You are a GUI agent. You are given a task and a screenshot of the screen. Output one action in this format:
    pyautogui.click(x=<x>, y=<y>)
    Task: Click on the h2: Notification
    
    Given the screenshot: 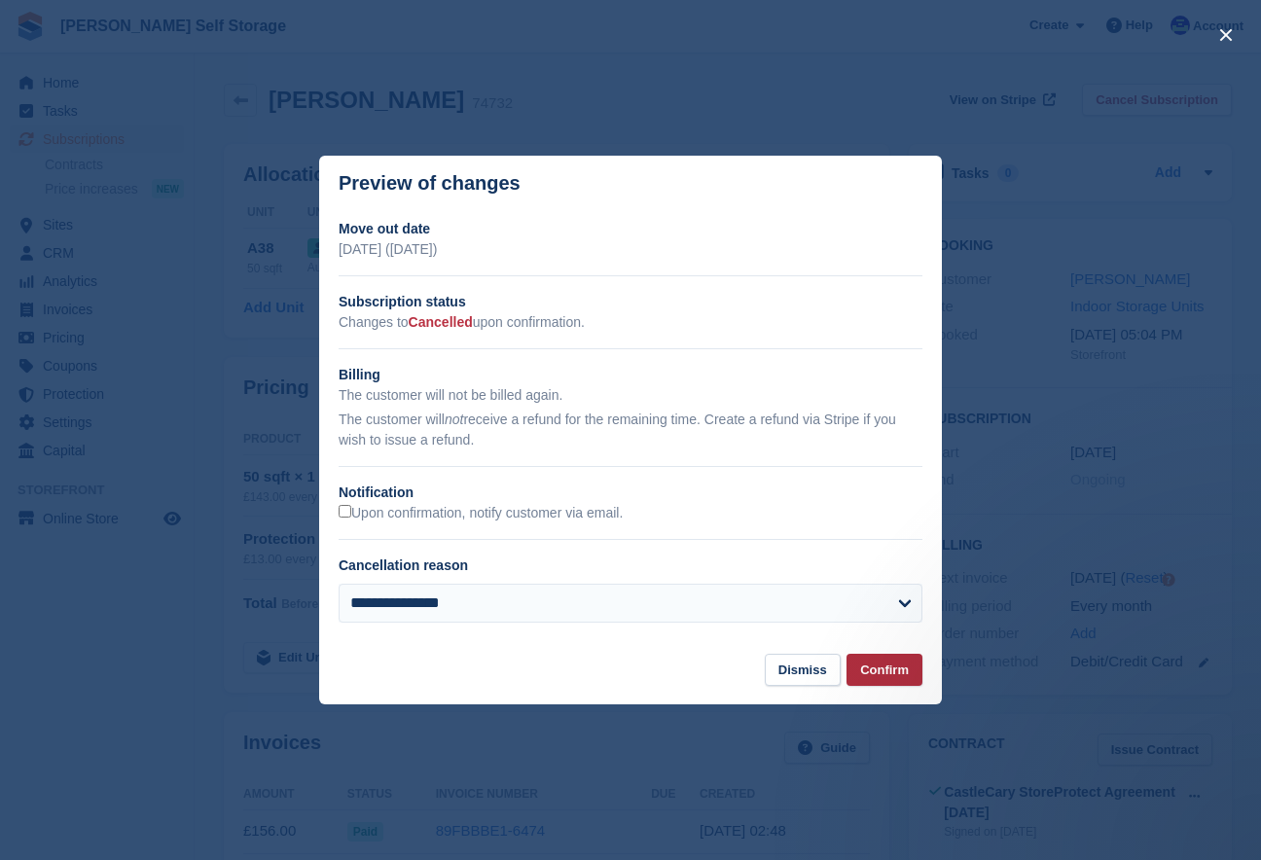 What is the action you would take?
    pyautogui.click(x=631, y=492)
    